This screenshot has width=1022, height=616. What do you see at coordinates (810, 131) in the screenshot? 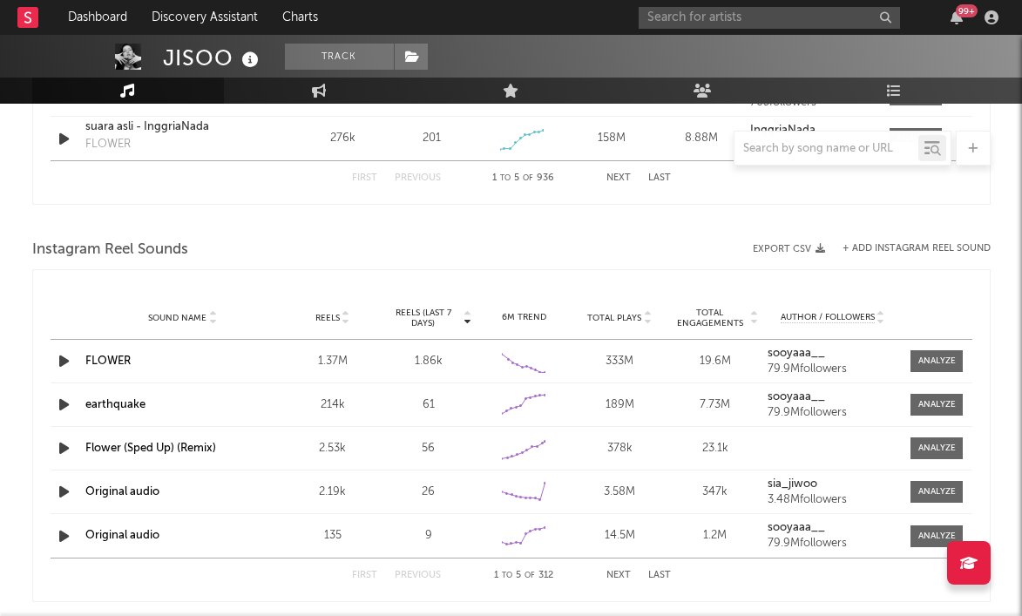
I see `a: InggriaNada` at bounding box center [810, 131].